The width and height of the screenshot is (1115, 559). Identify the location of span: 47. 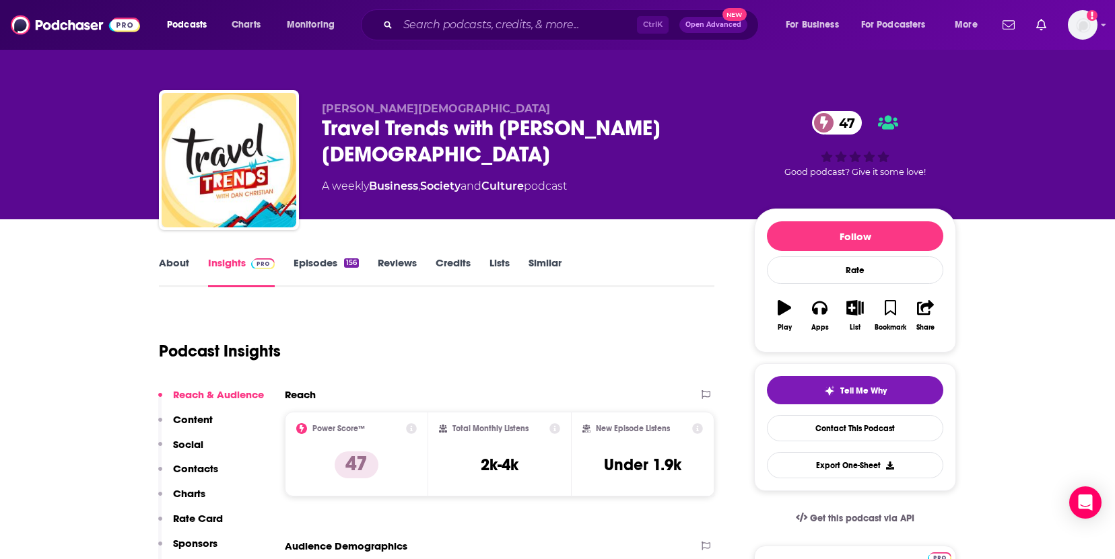
(843, 123).